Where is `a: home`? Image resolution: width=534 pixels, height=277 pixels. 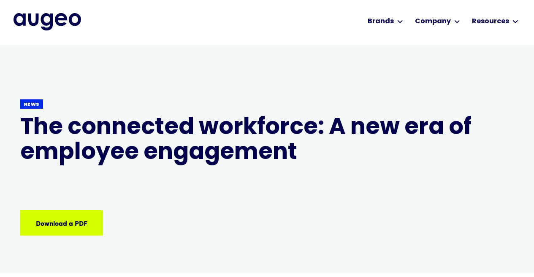 a: home is located at coordinates (47, 22).